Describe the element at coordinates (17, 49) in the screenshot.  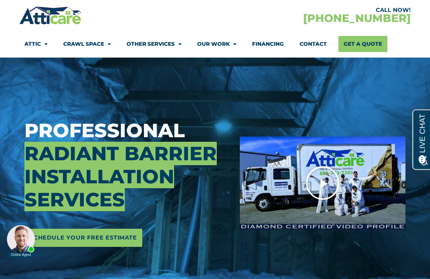
I see `div: Online Agent` at that location.